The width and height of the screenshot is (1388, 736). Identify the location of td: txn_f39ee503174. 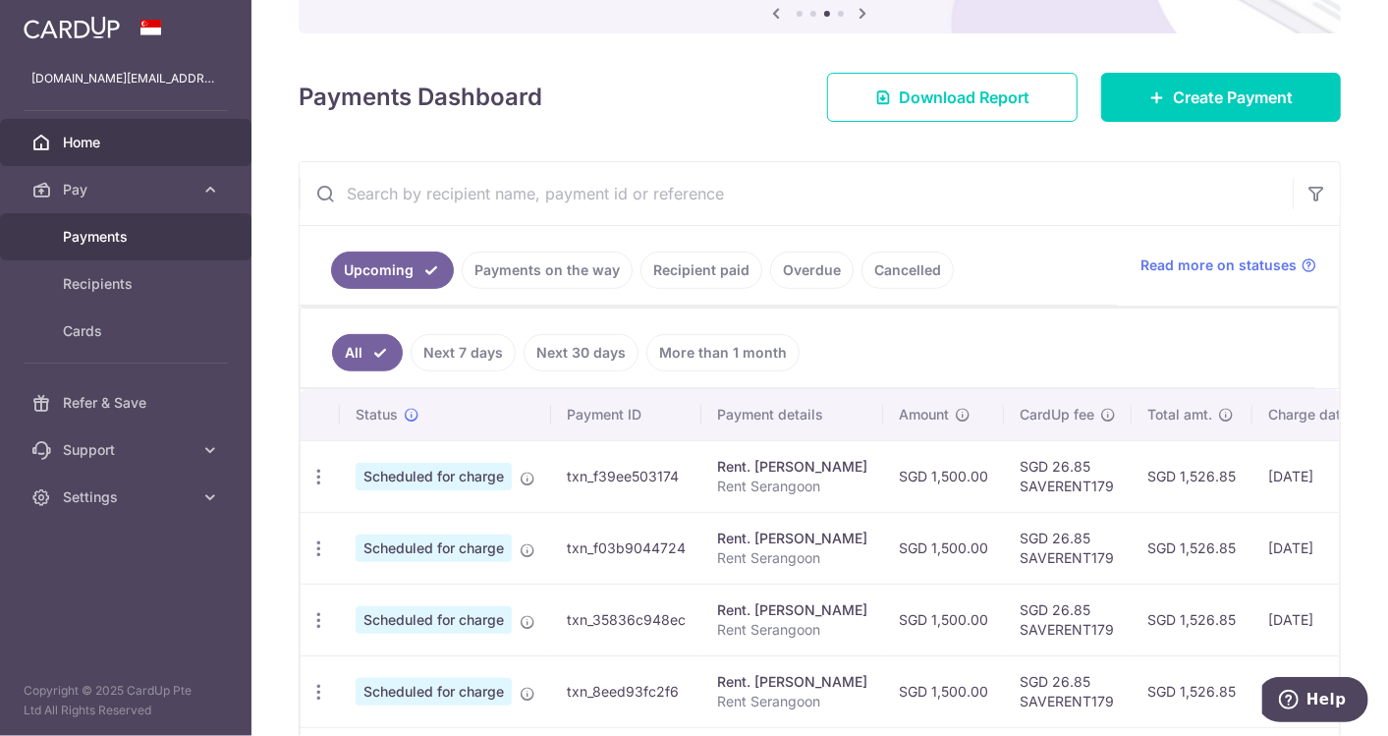
(626, 476).